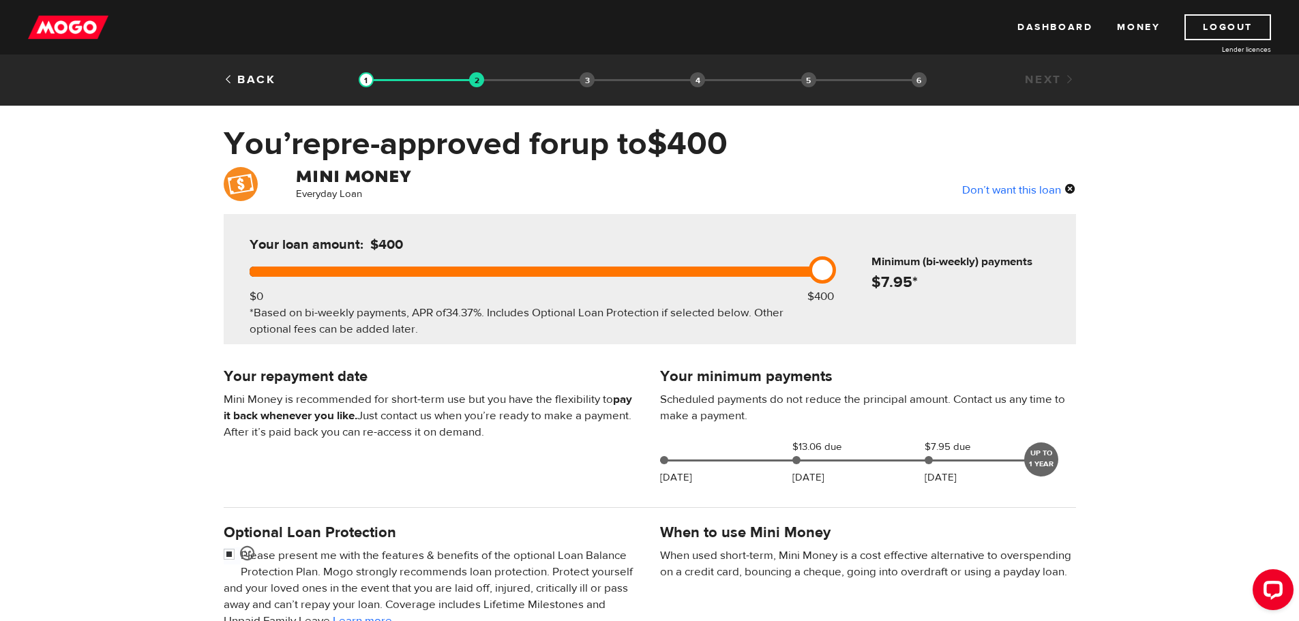 The image size is (1299, 621). I want to click on div: Don’t want this loan, so click(1019, 190).